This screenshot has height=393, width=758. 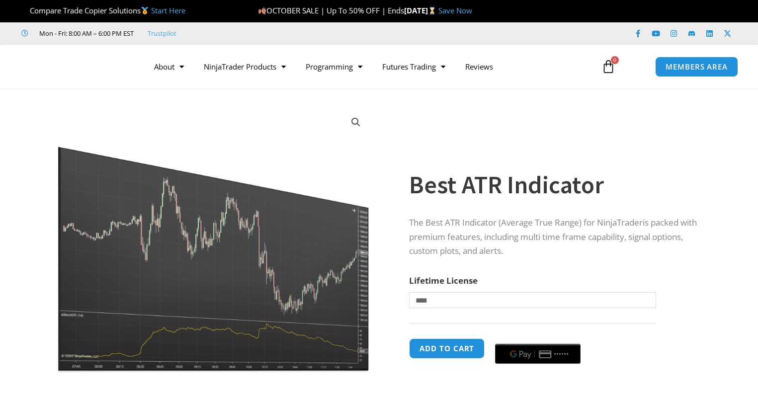 What do you see at coordinates (212, 239) in the screenshot?
I see `img: Best ATR` at bounding box center [212, 239].